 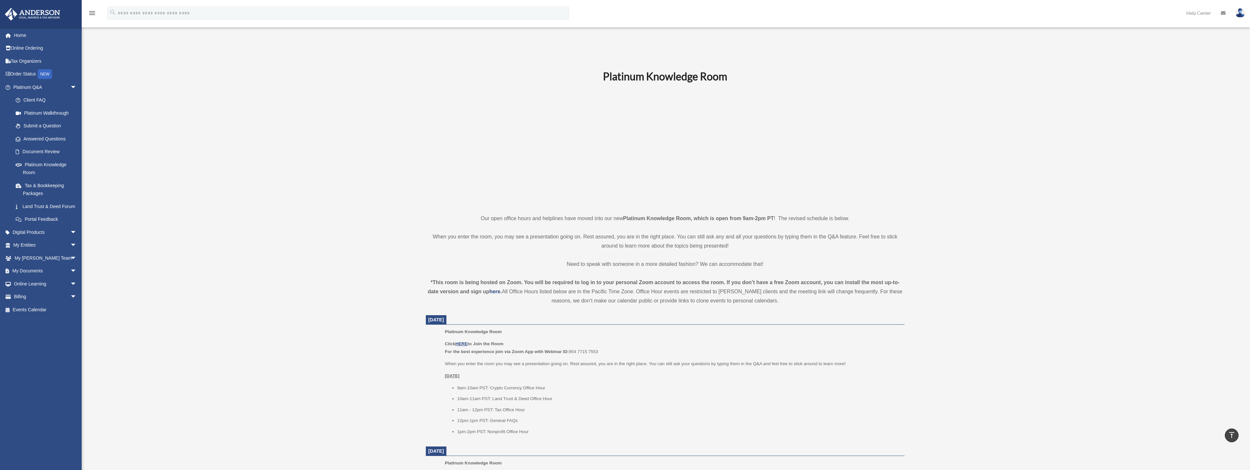 I want to click on a: Platinum Q&Aarrow_drop_down, so click(x=45, y=87).